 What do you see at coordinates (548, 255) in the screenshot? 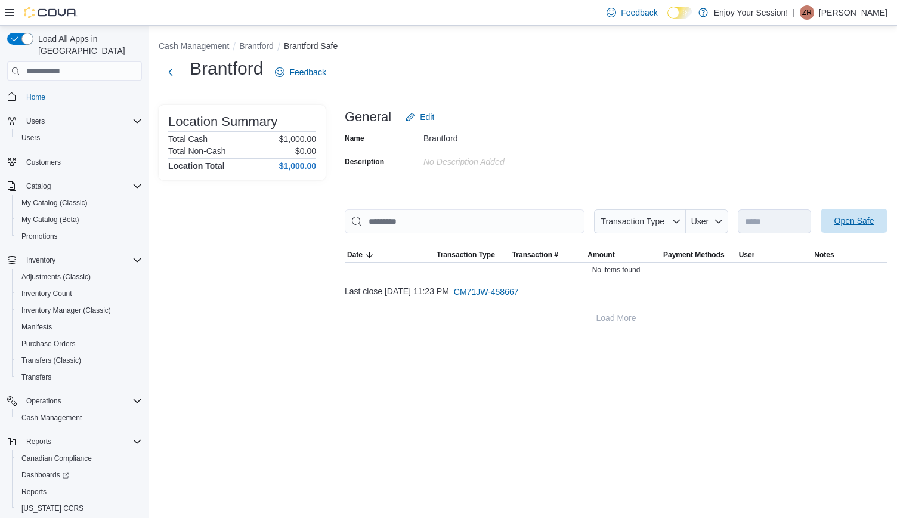
I see `button: Transaction #` at bounding box center [548, 255].